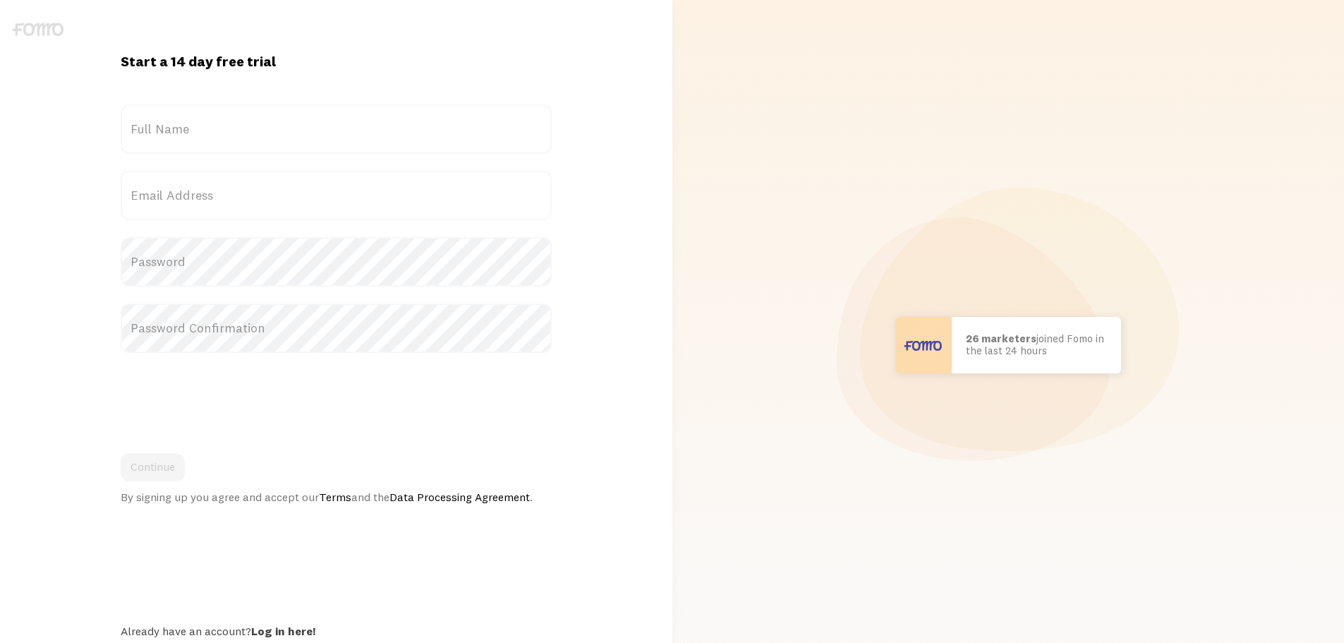 This screenshot has width=1344, height=643. Describe the element at coordinates (335, 497) in the screenshot. I see `a: Terms` at that location.